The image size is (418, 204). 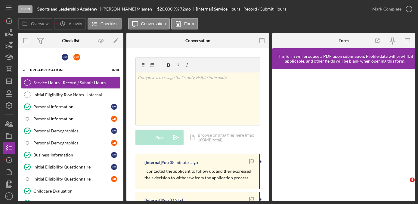 What do you see at coordinates (77, 95) in the screenshot?
I see `div: Initial Eligibility Rvw Notes - Internal` at bounding box center [77, 95].